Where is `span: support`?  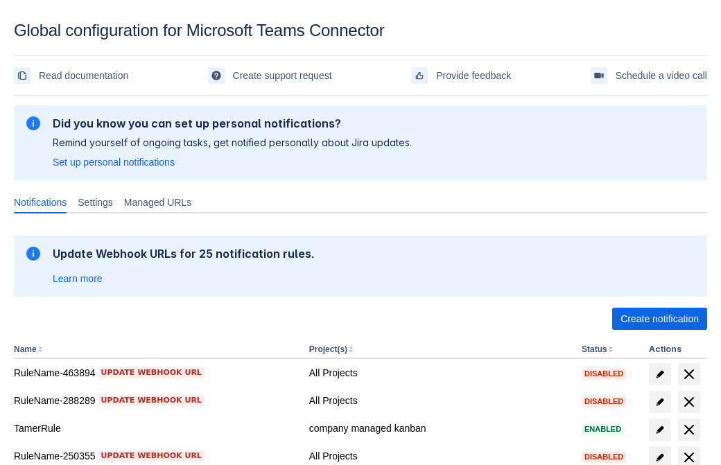 span: support is located at coordinates (216, 76).